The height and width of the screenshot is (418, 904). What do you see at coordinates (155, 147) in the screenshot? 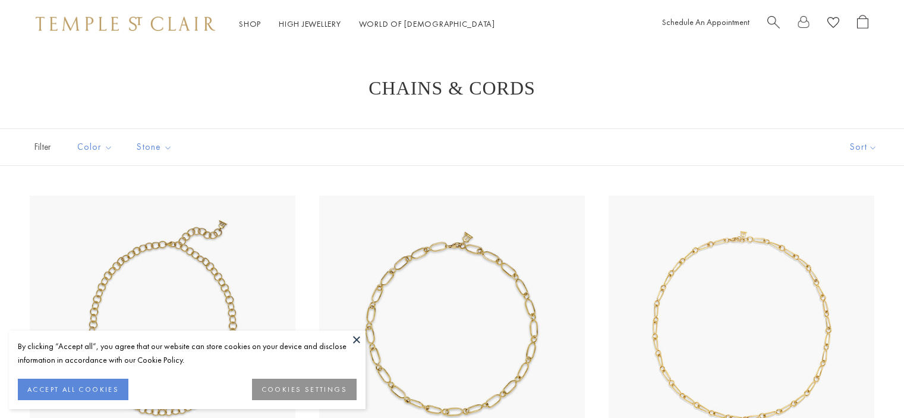
I see `button: Stone` at bounding box center [155, 147].